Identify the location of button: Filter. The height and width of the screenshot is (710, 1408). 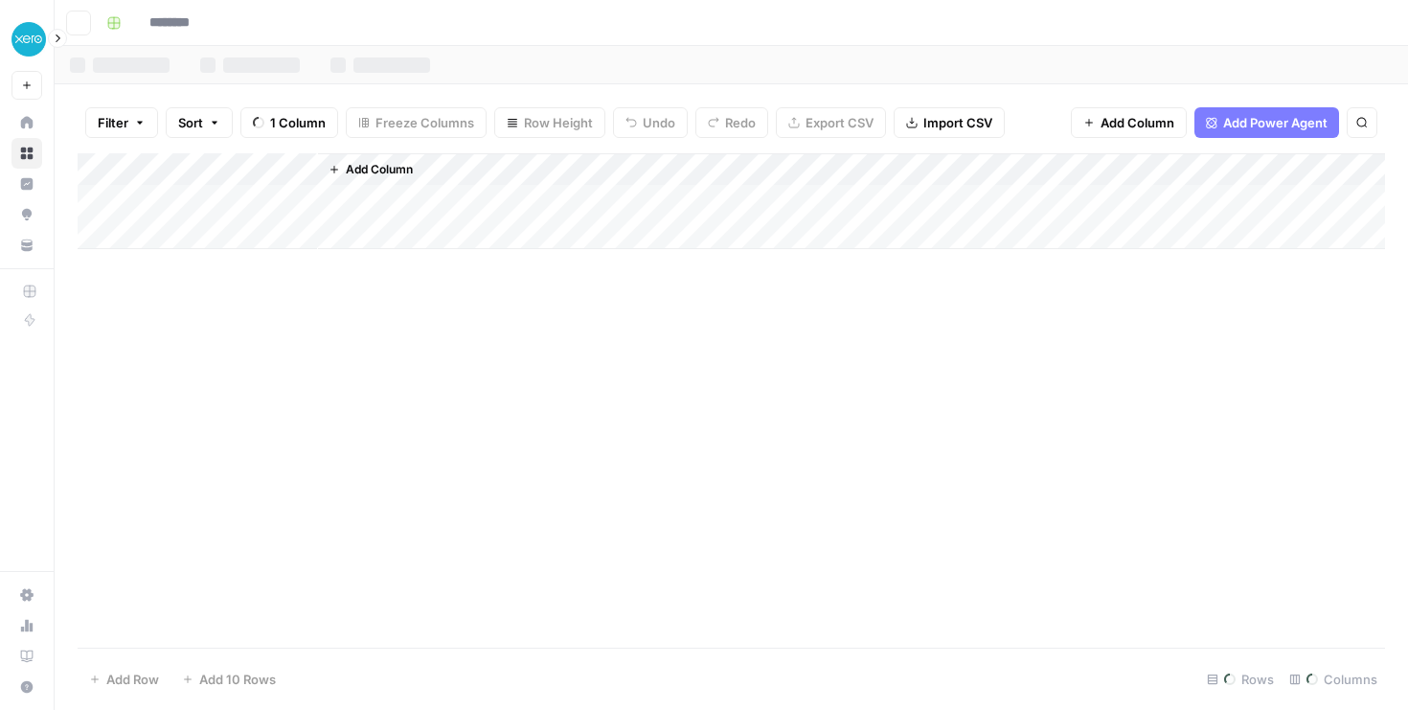
(122, 123).